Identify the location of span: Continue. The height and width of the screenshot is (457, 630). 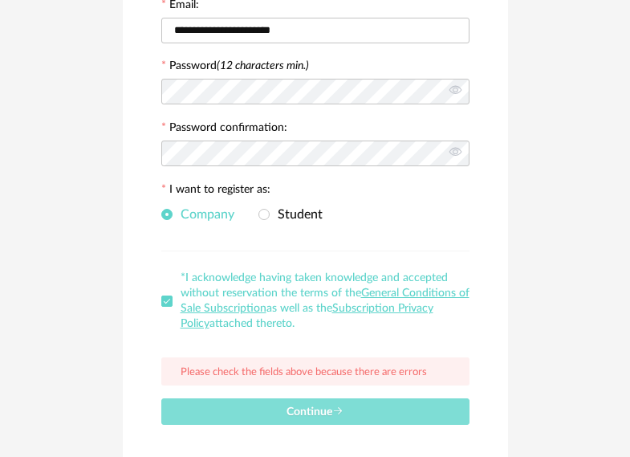
(315, 412).